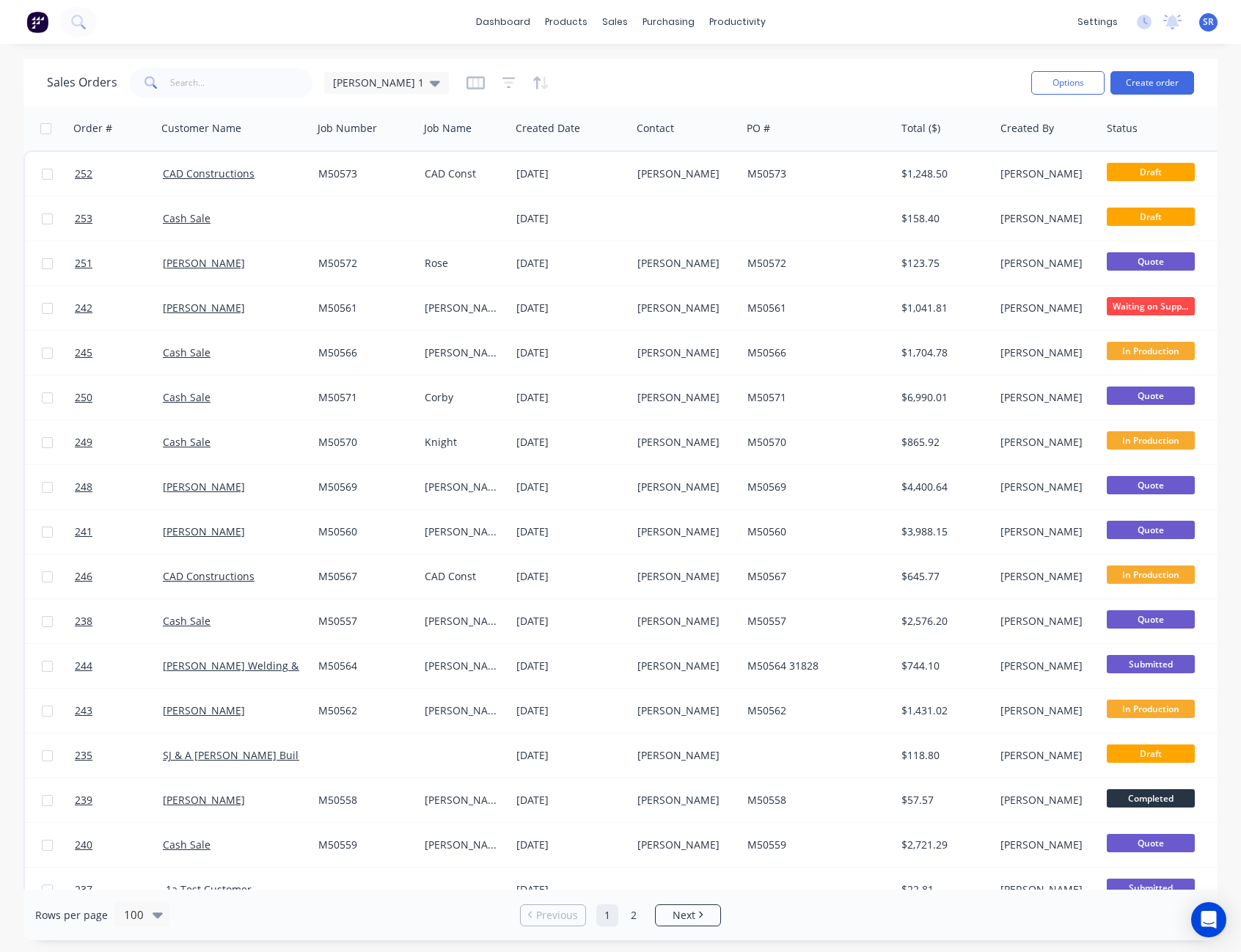 The width and height of the screenshot is (1241, 952). I want to click on a: 250, so click(119, 397).